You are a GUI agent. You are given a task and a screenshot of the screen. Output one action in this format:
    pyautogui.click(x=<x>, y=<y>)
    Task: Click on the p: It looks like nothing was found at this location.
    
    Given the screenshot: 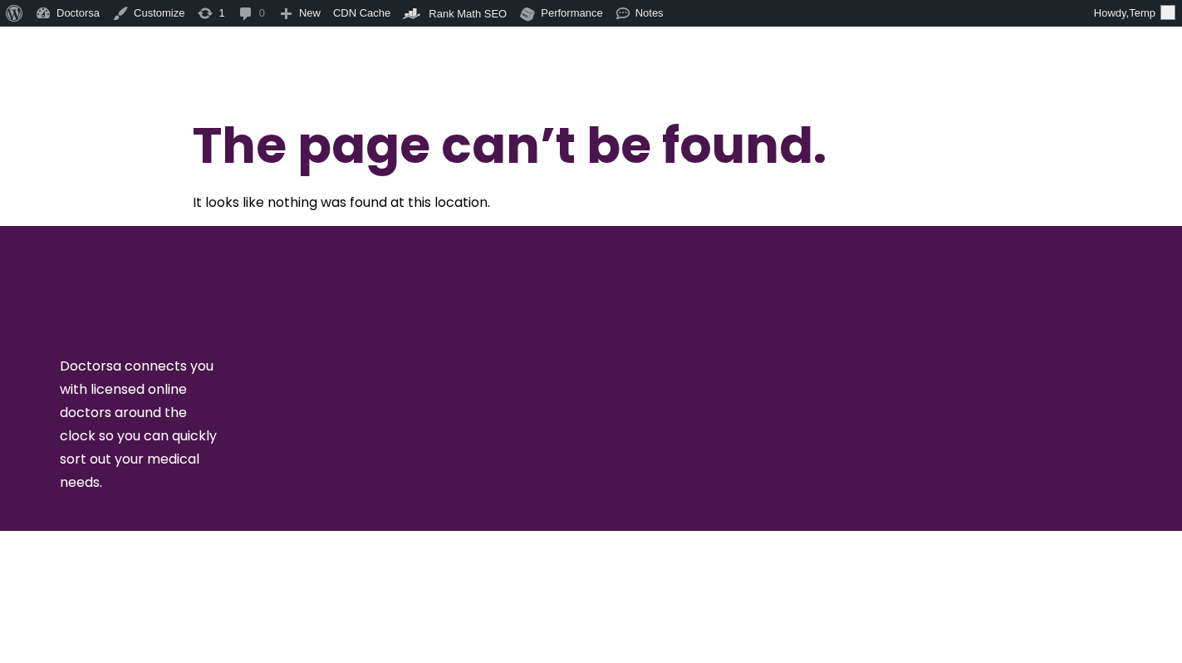 What is the action you would take?
    pyautogui.click(x=591, y=203)
    